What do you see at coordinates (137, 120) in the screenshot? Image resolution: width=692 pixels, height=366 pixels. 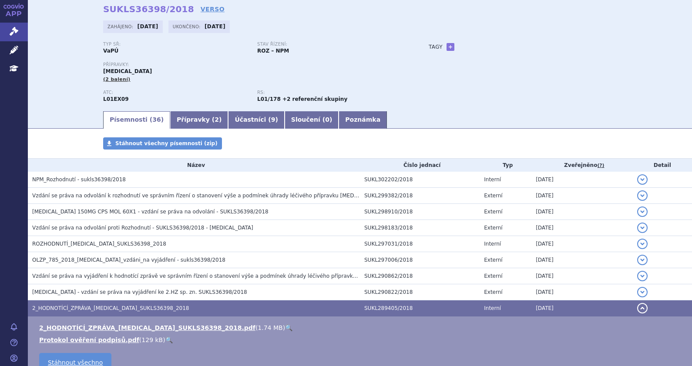 I see `a: Písemnosti (36)` at bounding box center [137, 120].